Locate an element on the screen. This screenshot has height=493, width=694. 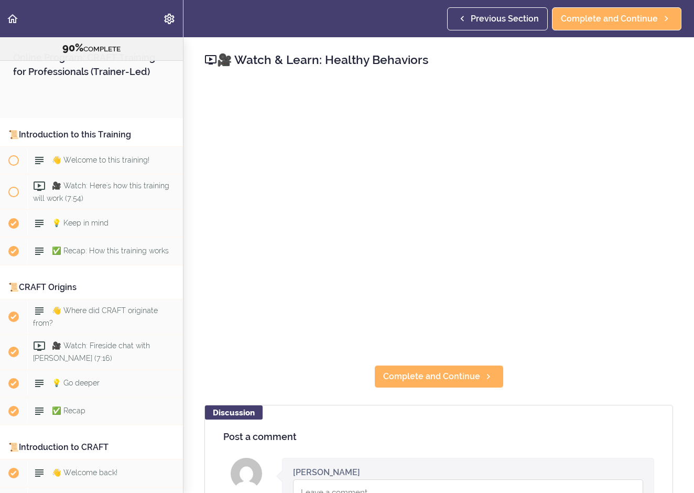
span: 👋 Welcome back! is located at coordinates (84, 472).